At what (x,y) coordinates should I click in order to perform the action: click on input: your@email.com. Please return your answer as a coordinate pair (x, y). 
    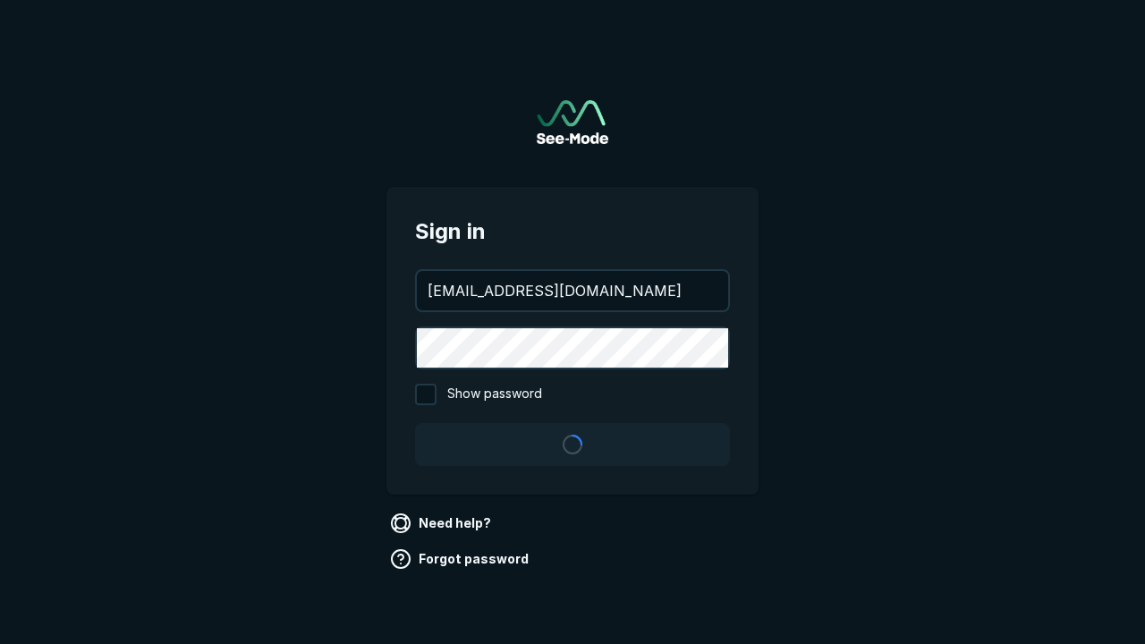
    Looking at the image, I should click on (573, 291).